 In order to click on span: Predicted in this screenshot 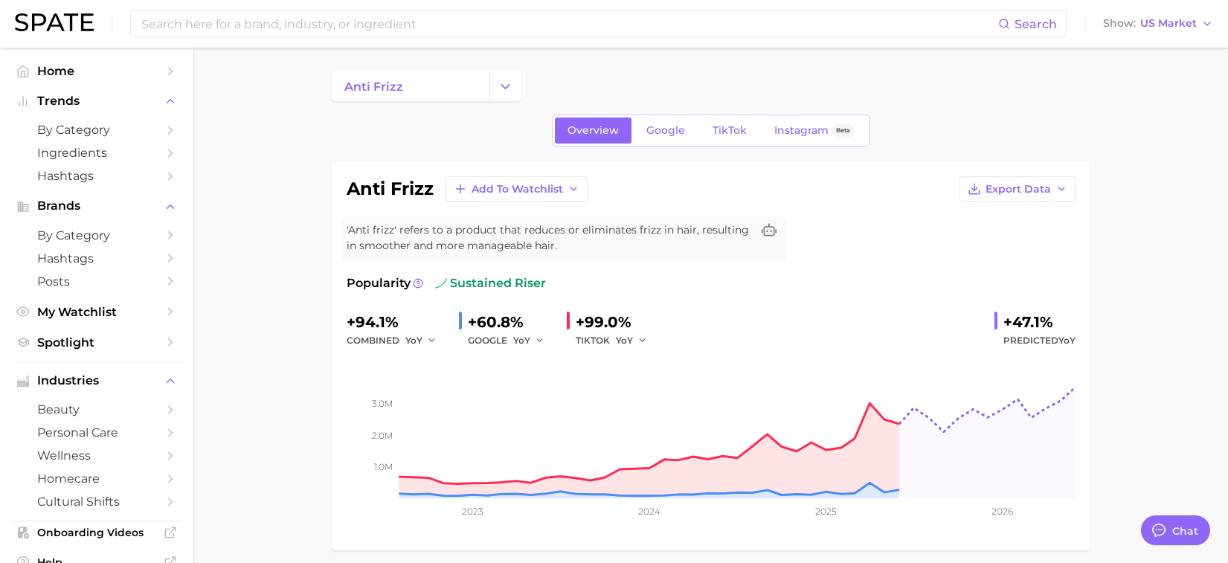, I will do `click(1039, 341)`.